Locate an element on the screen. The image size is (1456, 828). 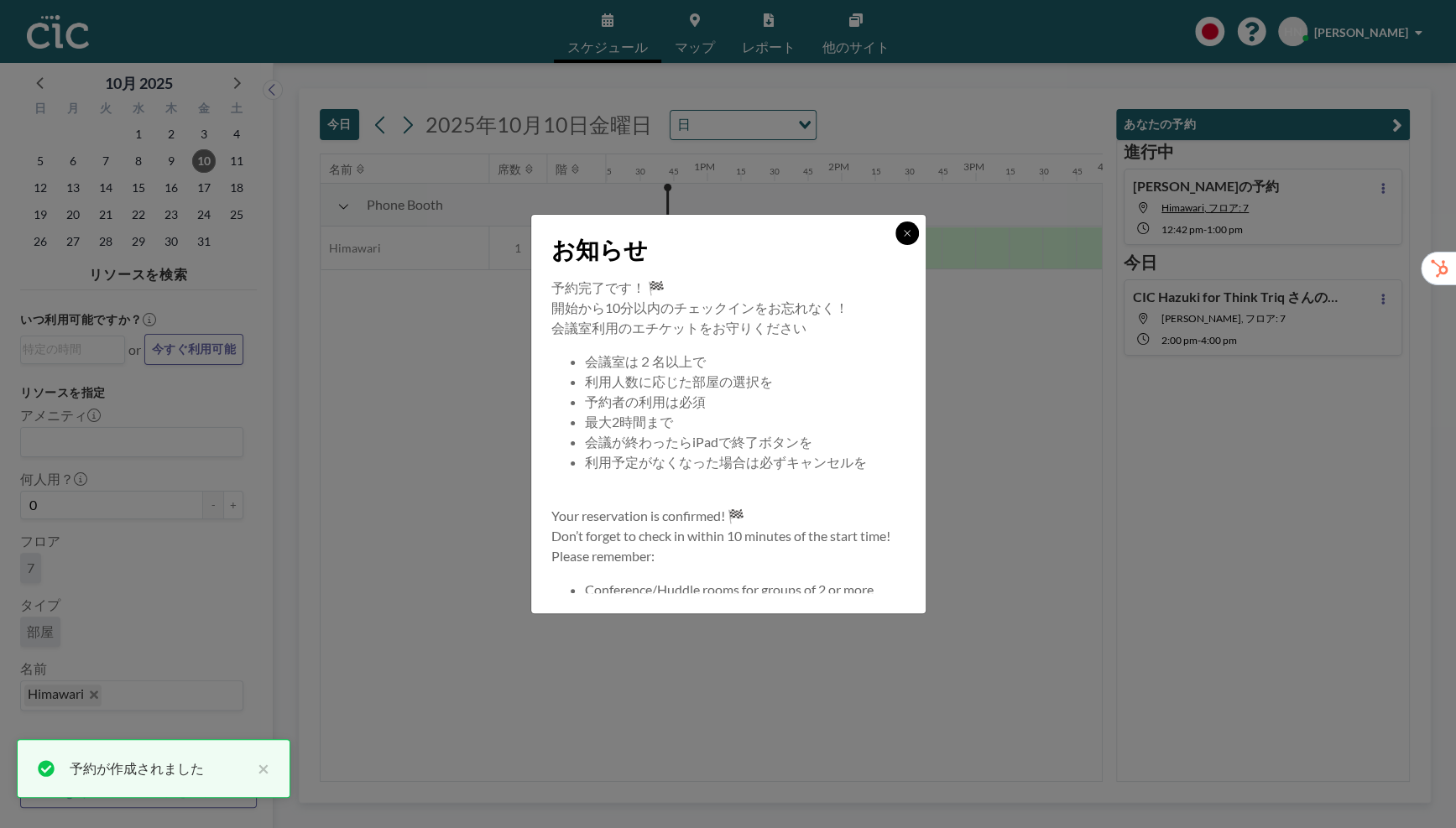
span: 最大2時間まで is located at coordinates (629, 421).